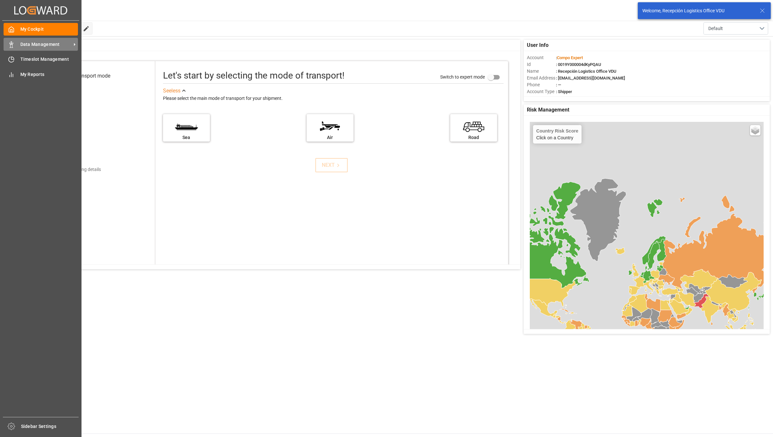 This screenshot has height=437, width=773. Describe the element at coordinates (186, 137) in the screenshot. I see `div: Sea` at that location.